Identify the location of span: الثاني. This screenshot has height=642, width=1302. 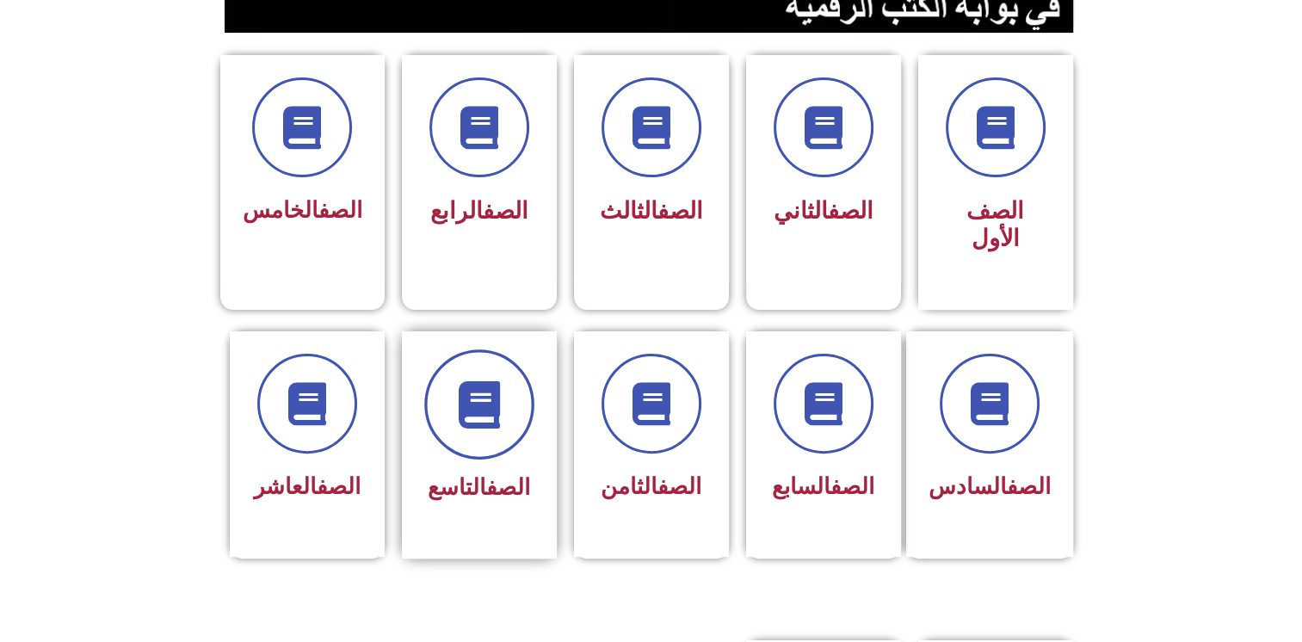
(824, 211).